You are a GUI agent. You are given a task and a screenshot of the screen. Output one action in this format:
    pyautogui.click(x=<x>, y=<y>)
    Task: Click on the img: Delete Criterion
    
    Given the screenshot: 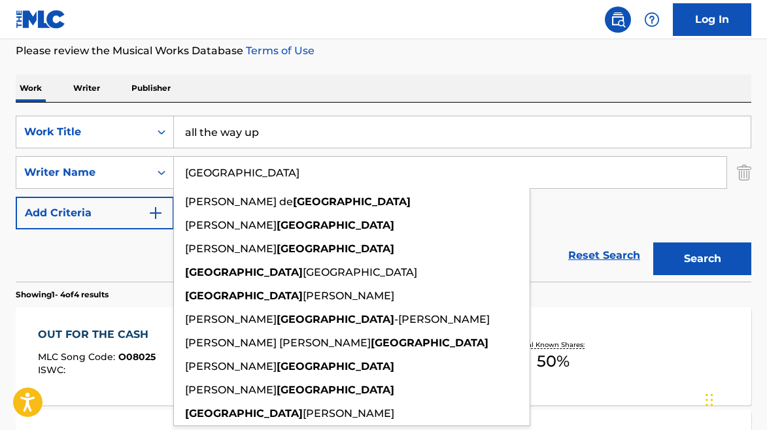 What is the action you would take?
    pyautogui.click(x=744, y=173)
    